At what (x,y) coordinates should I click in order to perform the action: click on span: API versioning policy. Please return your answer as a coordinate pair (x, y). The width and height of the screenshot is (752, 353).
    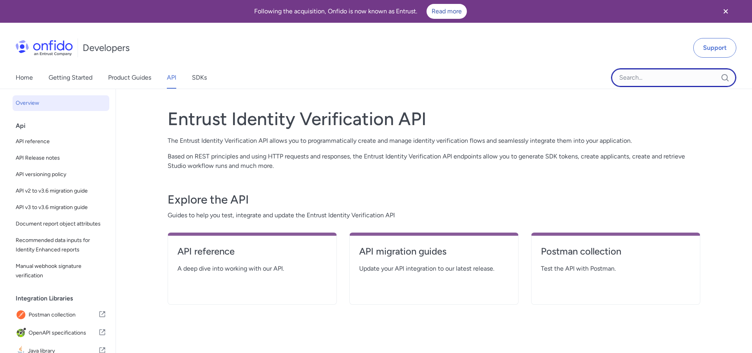
    Looking at the image, I should click on (61, 174).